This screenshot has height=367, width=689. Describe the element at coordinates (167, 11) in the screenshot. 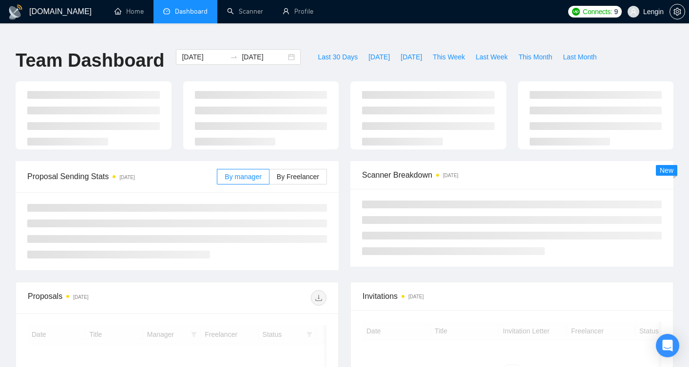

I see `span: dashboard` at that location.